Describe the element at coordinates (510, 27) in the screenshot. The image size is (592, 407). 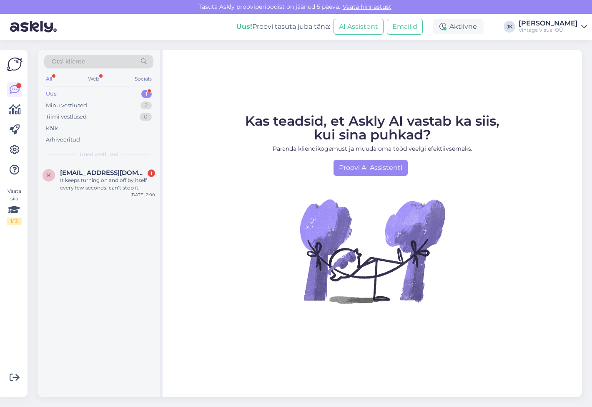
I see `div: JK` at that location.